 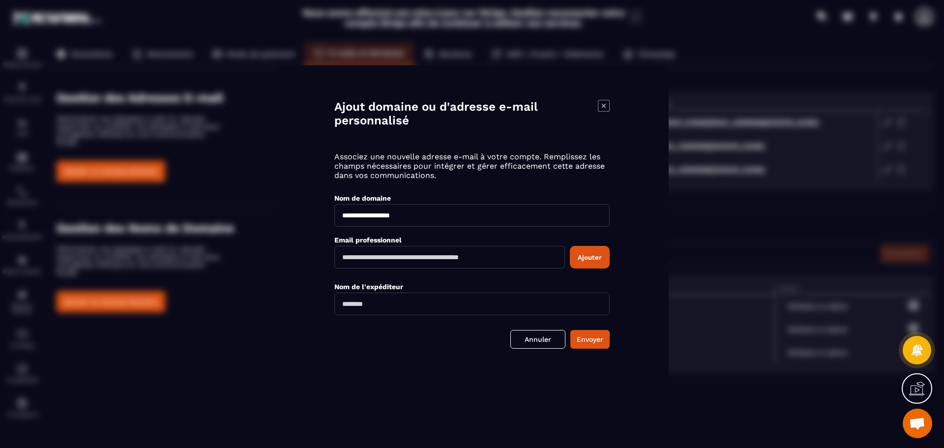 What do you see at coordinates (362, 198) in the screenshot?
I see `label: Nom de domaine` at bounding box center [362, 198].